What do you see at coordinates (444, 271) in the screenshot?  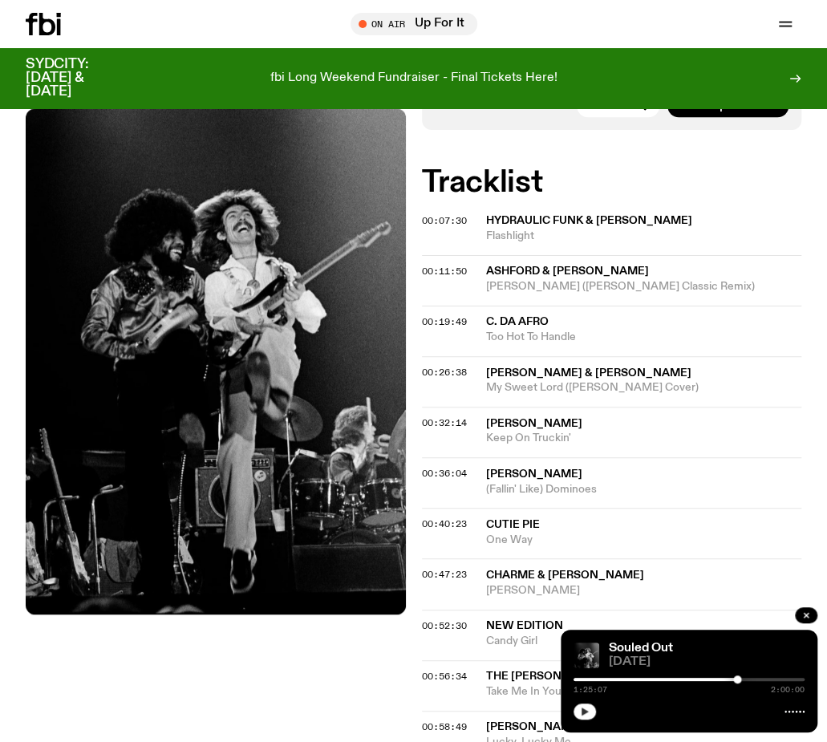 I see `button: 00:11:50` at bounding box center [444, 271].